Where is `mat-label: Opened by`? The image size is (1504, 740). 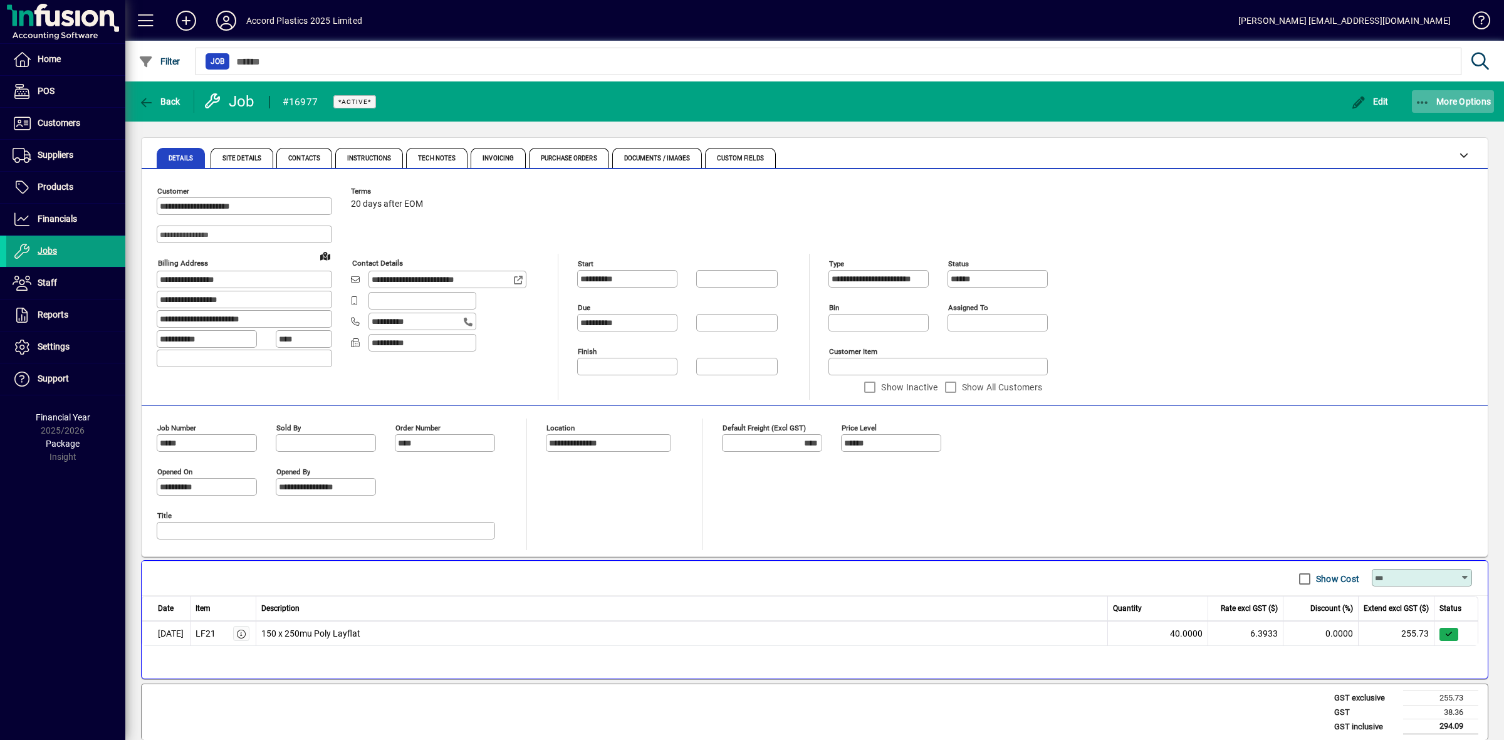
mat-label: Opened by is located at coordinates (293, 472).